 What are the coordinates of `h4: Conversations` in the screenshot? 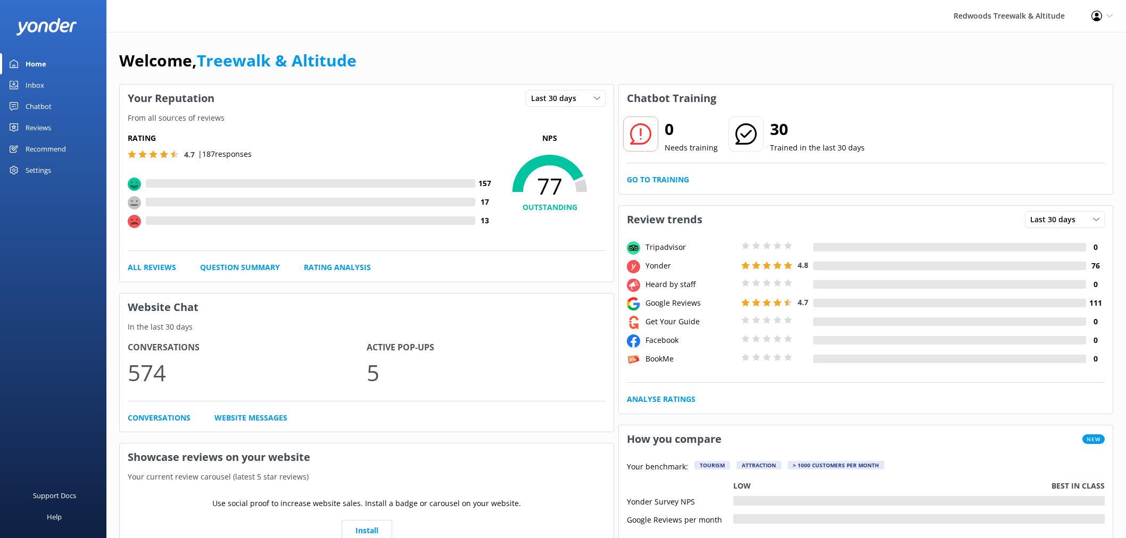 It's located at (247, 348).